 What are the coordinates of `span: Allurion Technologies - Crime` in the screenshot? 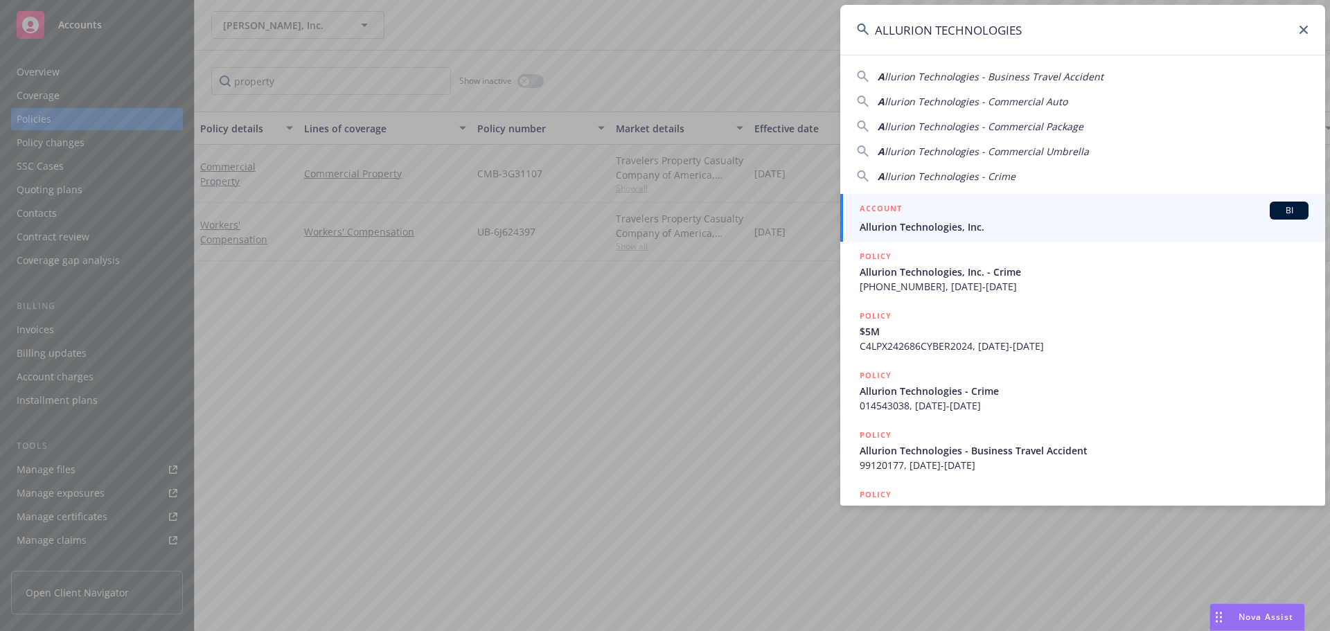 It's located at (1084, 391).